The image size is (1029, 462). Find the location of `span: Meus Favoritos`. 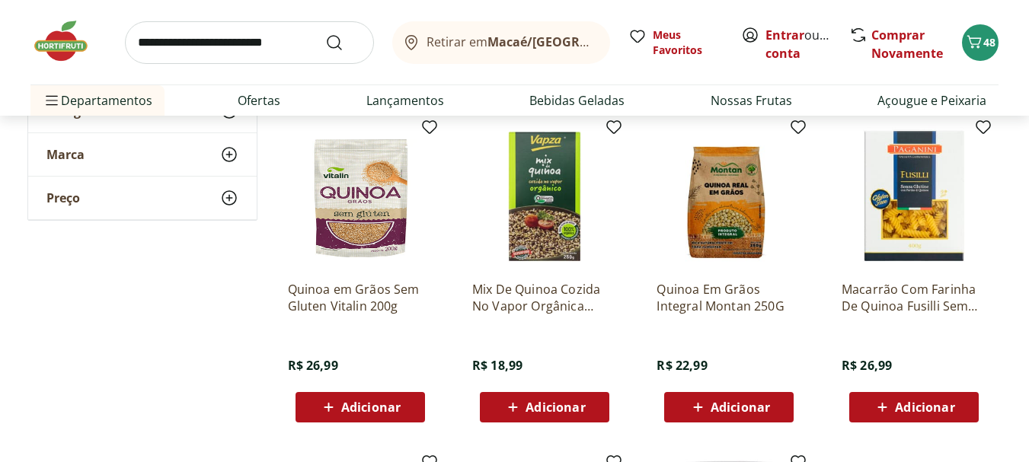

span: Meus Favoritos is located at coordinates (687, 43).